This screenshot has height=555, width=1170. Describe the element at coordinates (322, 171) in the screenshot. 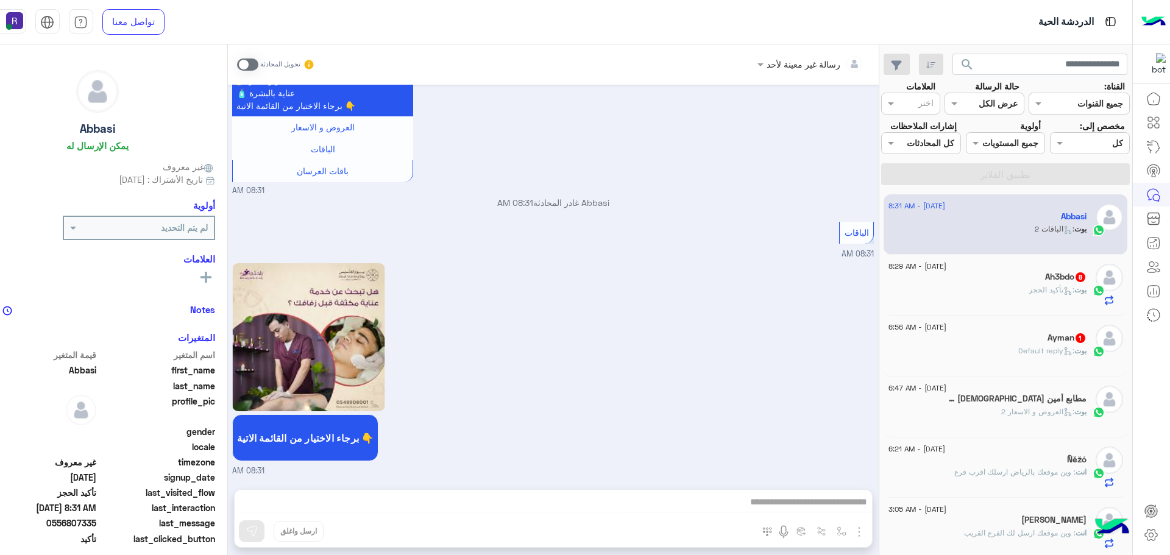

I see `span: باقات العرسان` at that location.